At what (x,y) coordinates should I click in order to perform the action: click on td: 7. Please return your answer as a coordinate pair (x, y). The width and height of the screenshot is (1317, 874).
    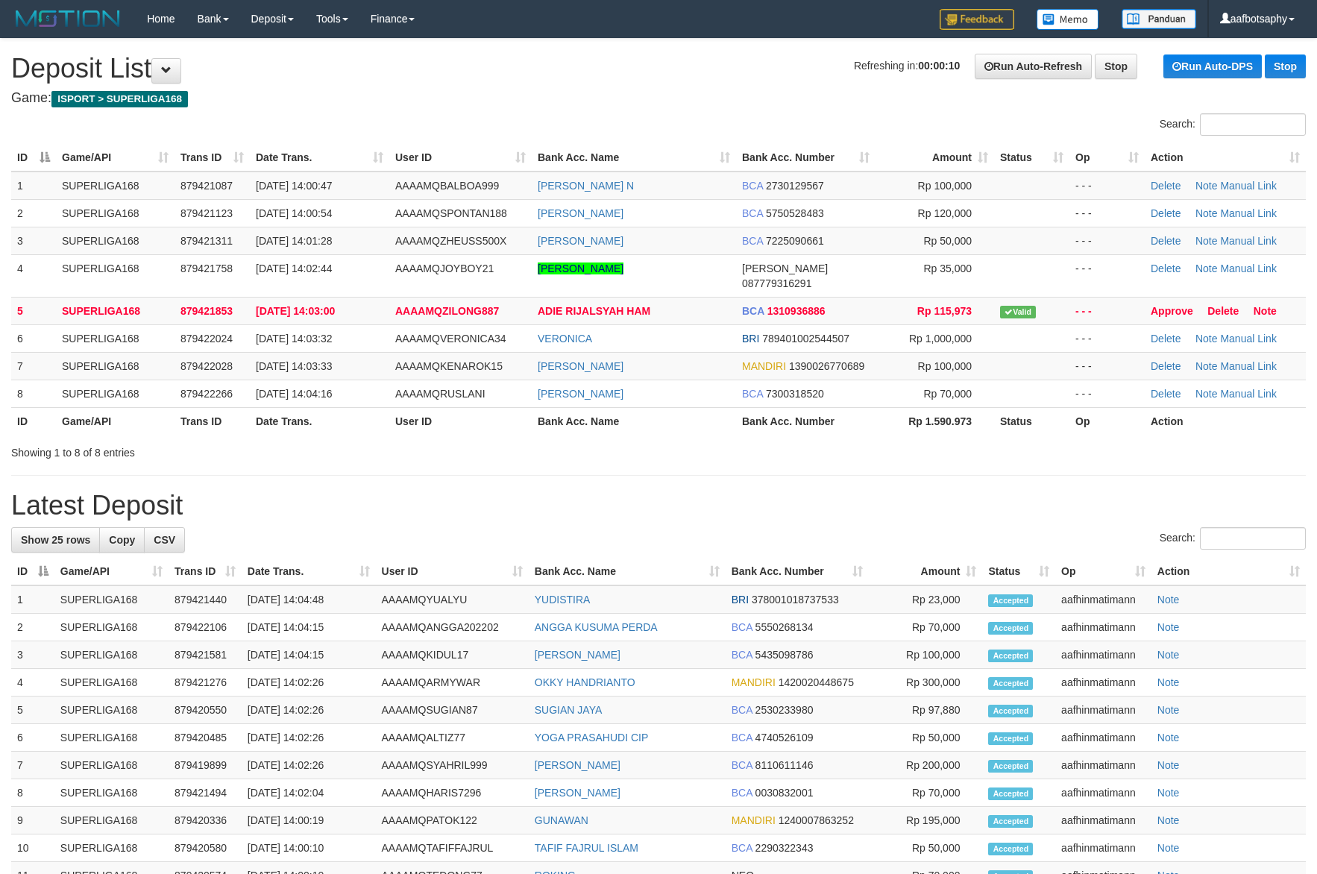
    Looking at the image, I should click on (33, 765).